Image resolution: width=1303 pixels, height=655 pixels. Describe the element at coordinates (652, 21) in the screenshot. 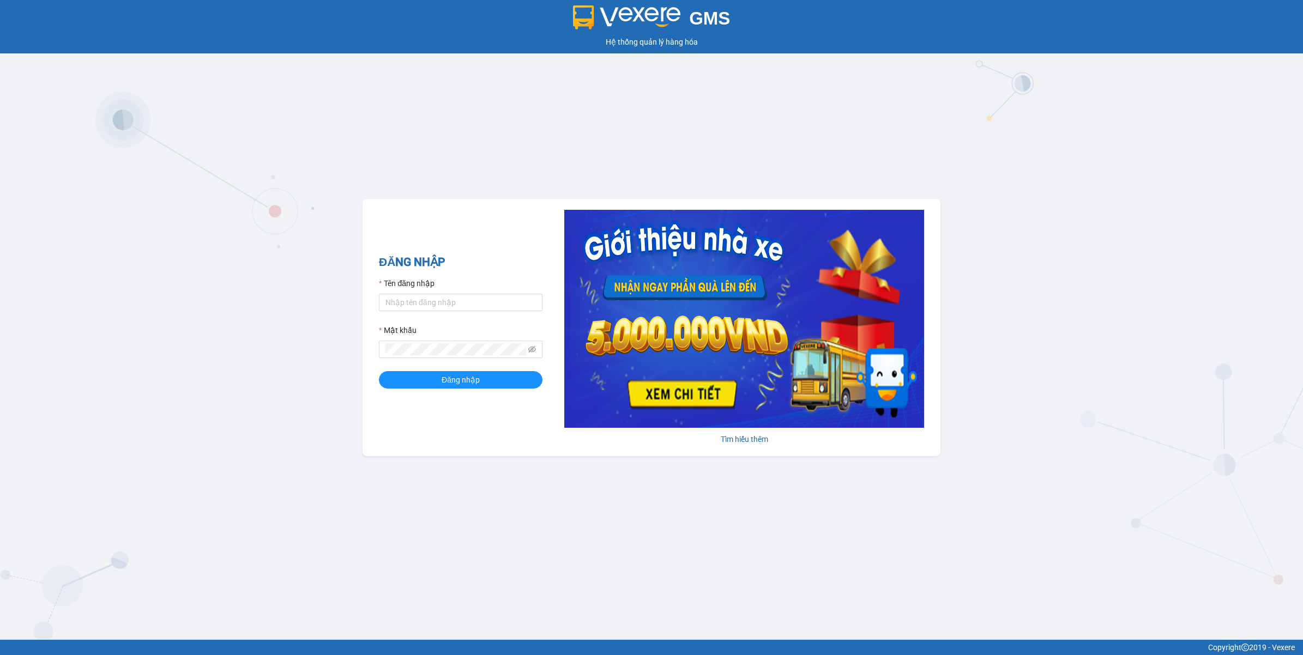

I see `a: GMS` at that location.